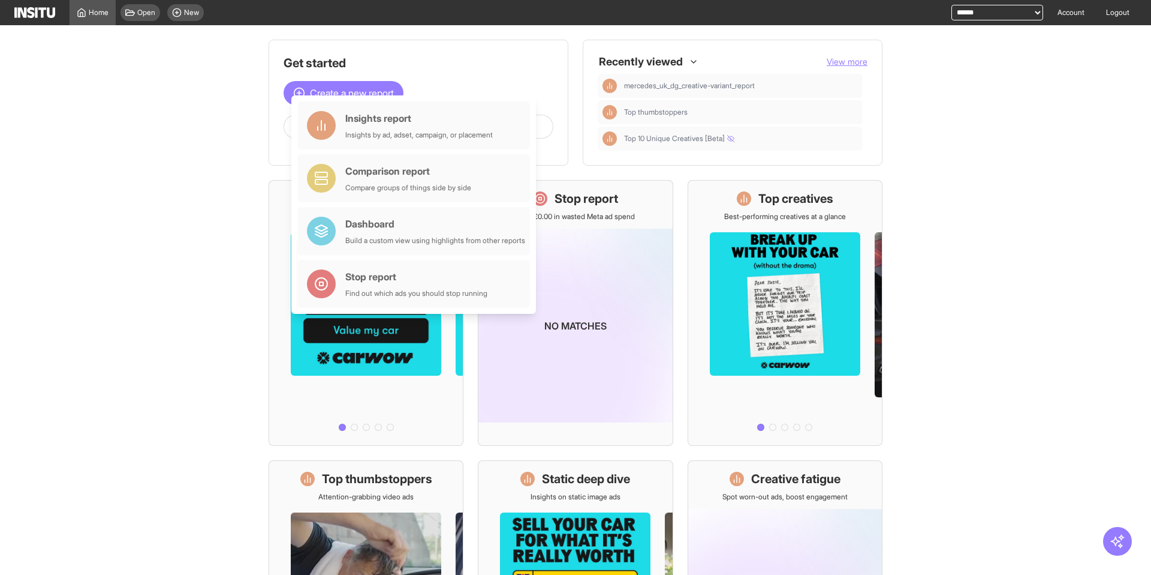  Describe the element at coordinates (352, 93) in the screenshot. I see `span: Create a new report` at that location.